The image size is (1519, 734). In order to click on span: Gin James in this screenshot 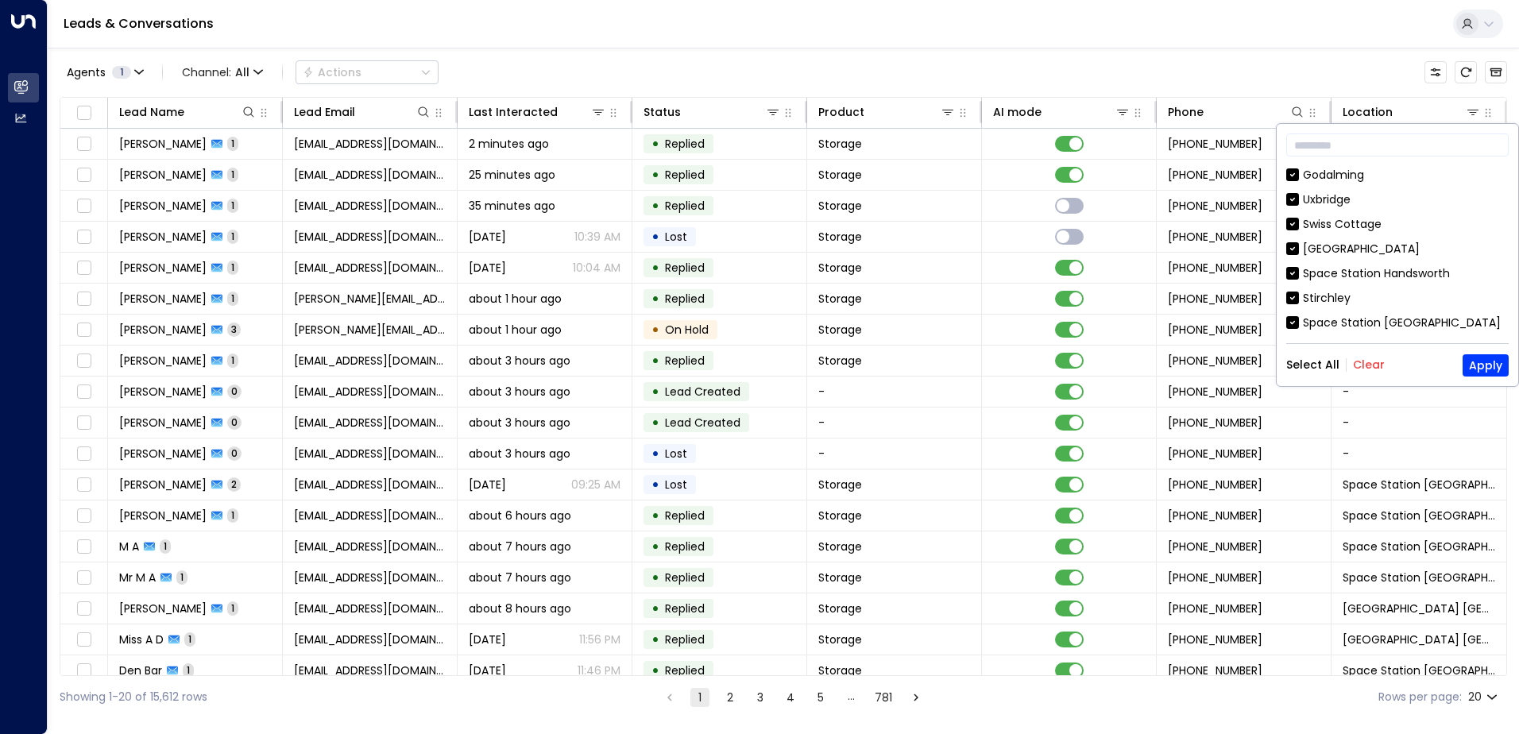, I will do `click(163, 392)`.